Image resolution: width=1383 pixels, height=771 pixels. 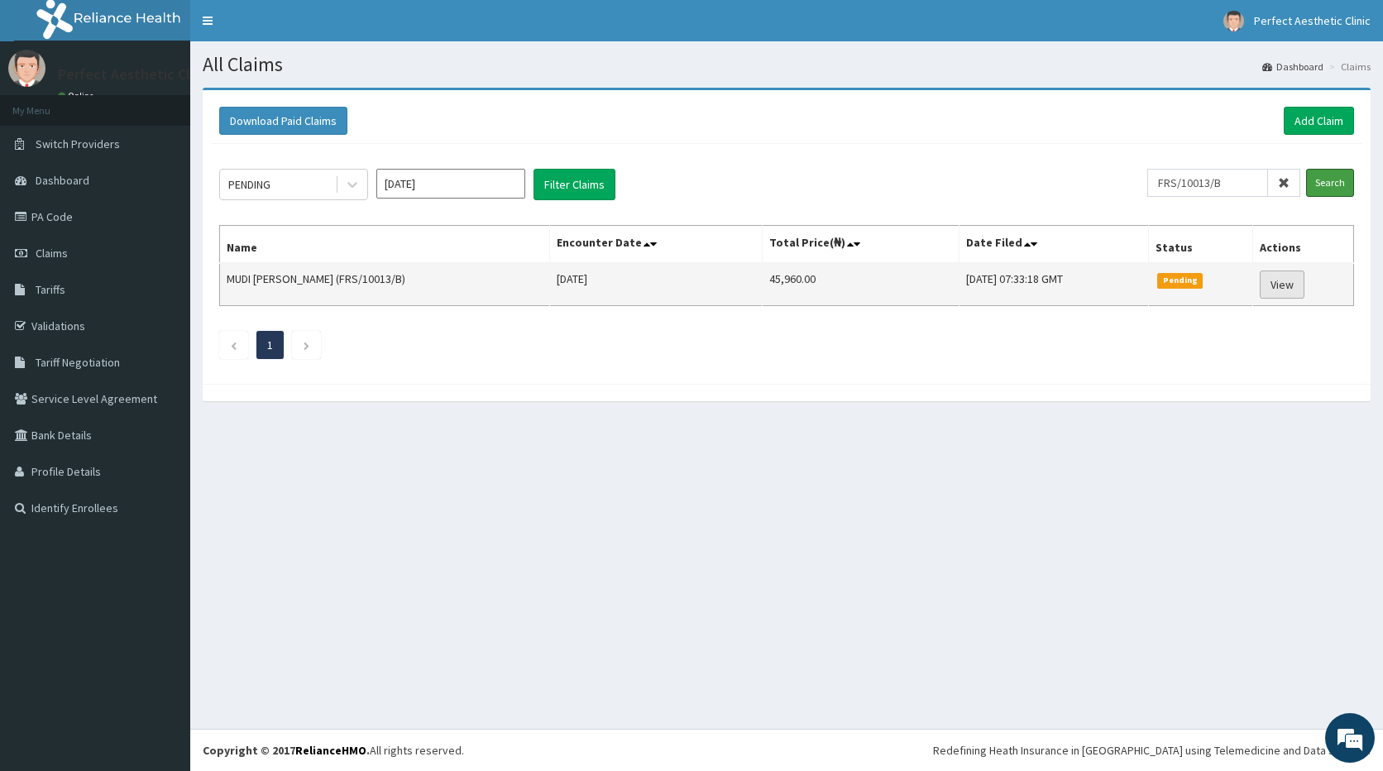 What do you see at coordinates (1304, 245) in the screenshot?
I see `th: Actions` at bounding box center [1304, 245].